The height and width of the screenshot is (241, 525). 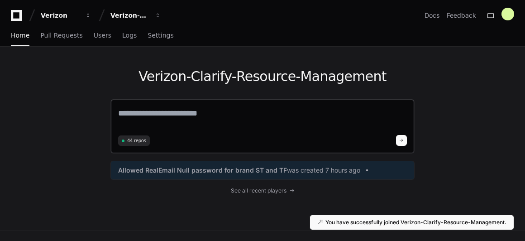 I want to click on a: Users, so click(x=102, y=36).